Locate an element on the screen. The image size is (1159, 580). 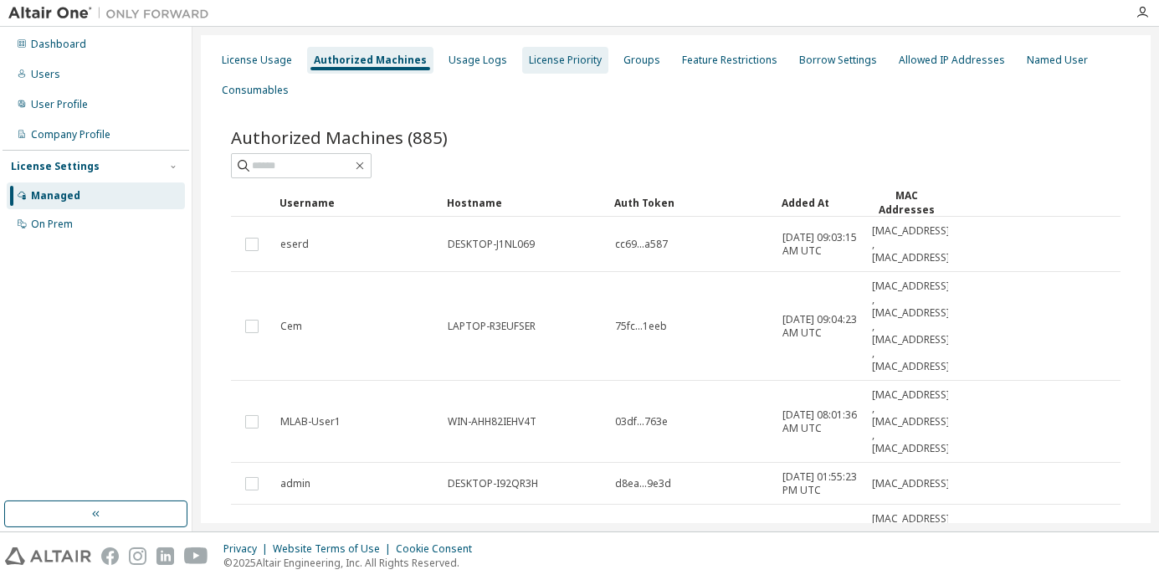
div: Cookie Consent is located at coordinates (439, 549).